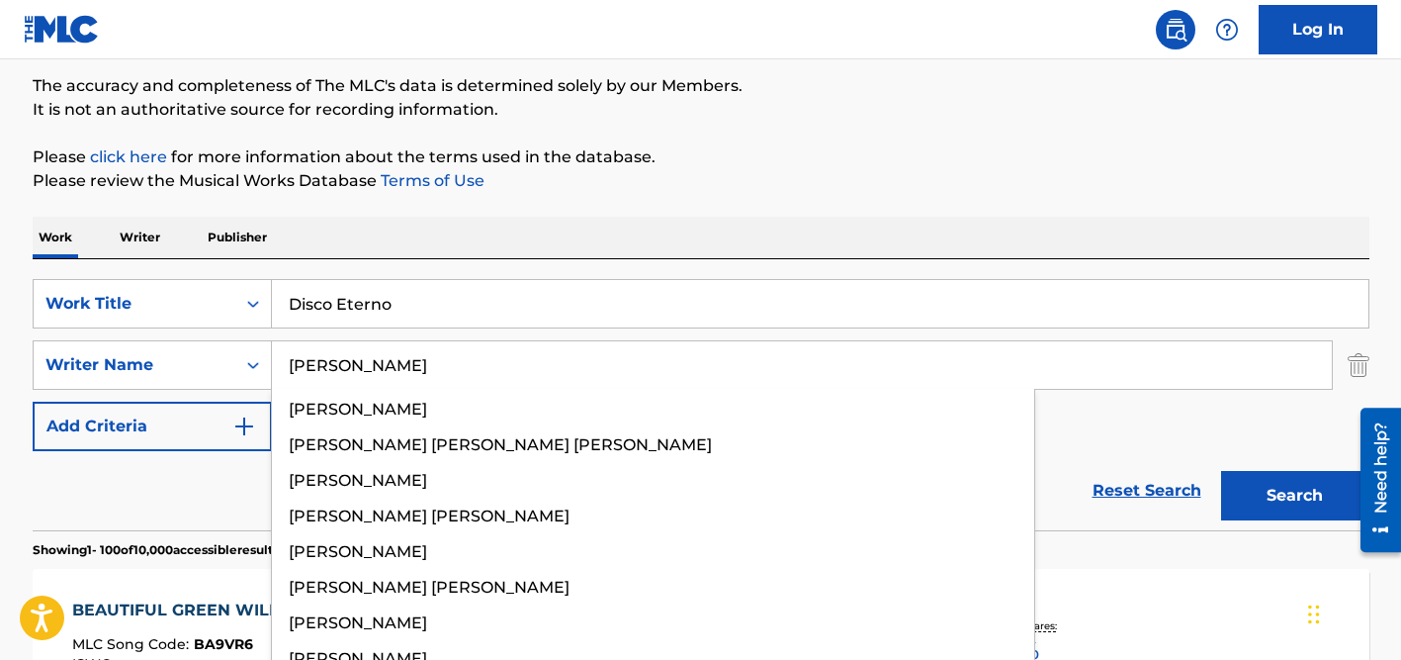  Describe the element at coordinates (212, 610) in the screenshot. I see `div: BEAUTIFUL GREEN WILD BEAST` at that location.